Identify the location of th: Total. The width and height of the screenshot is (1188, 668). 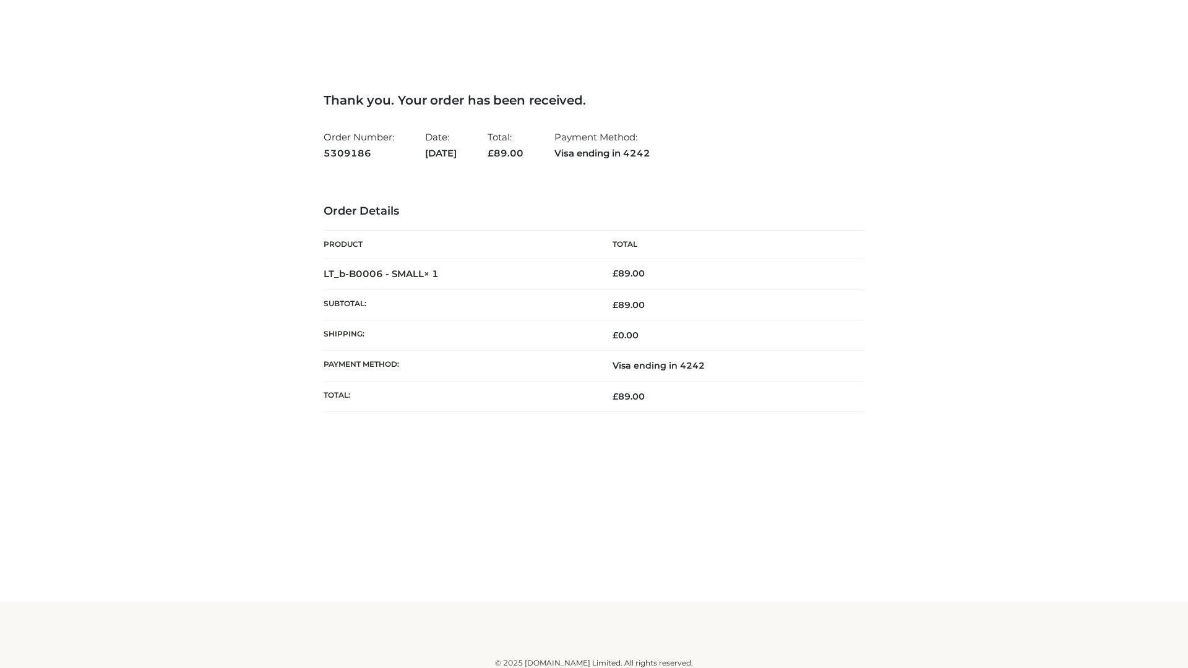
(729, 244).